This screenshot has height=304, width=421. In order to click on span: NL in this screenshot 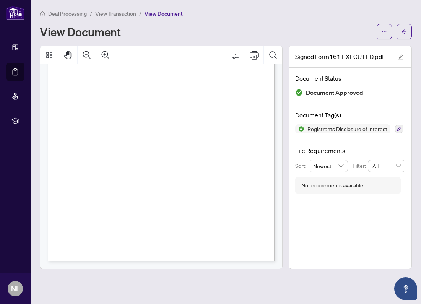, I will do `click(15, 288)`.